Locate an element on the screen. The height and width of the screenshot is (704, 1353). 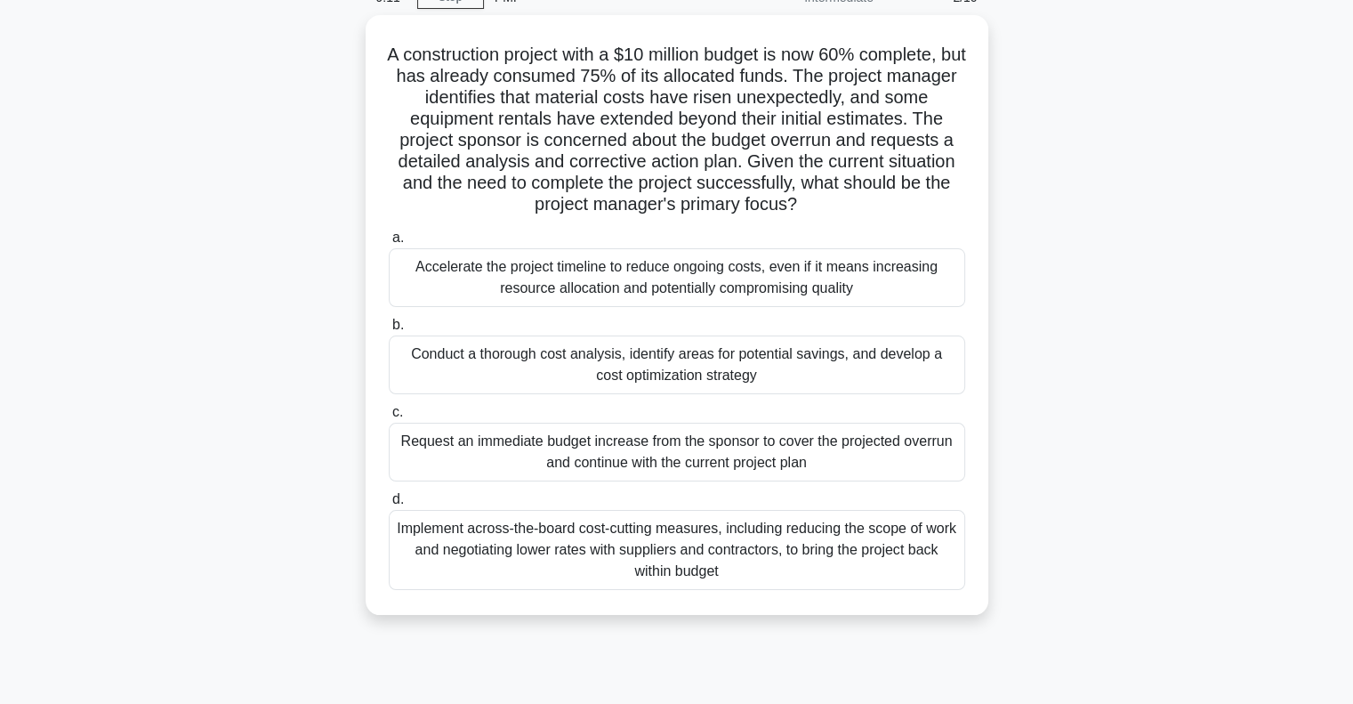
div: Request an immediate budget increase from the sponsor to cover the projected overrun and continue... is located at coordinates (677, 452).